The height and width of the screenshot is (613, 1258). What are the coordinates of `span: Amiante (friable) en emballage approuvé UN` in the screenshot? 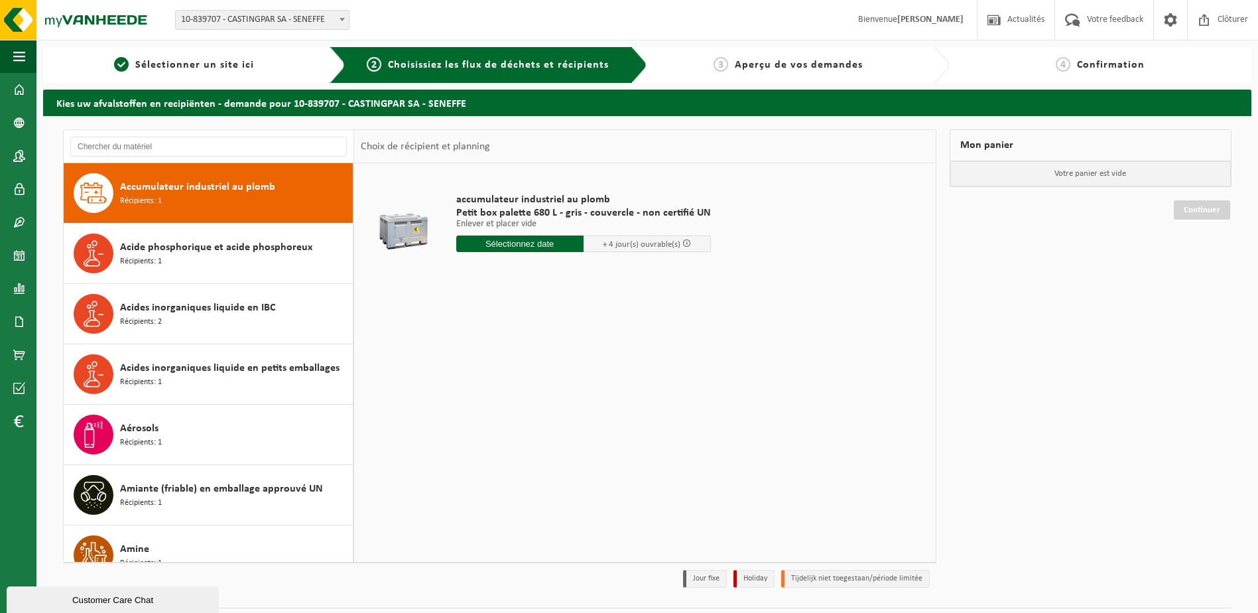 It's located at (221, 489).